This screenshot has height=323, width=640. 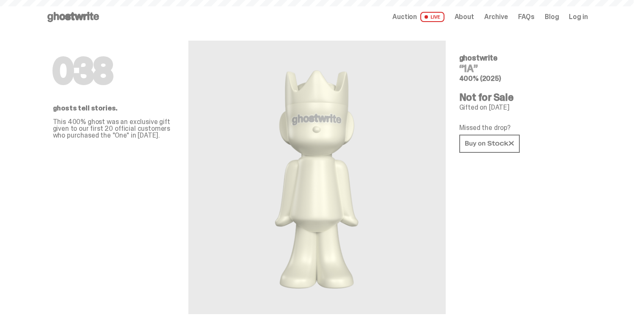 I want to click on img: ghostwrite&ldquo;1A&rdquo;, so click(x=317, y=177).